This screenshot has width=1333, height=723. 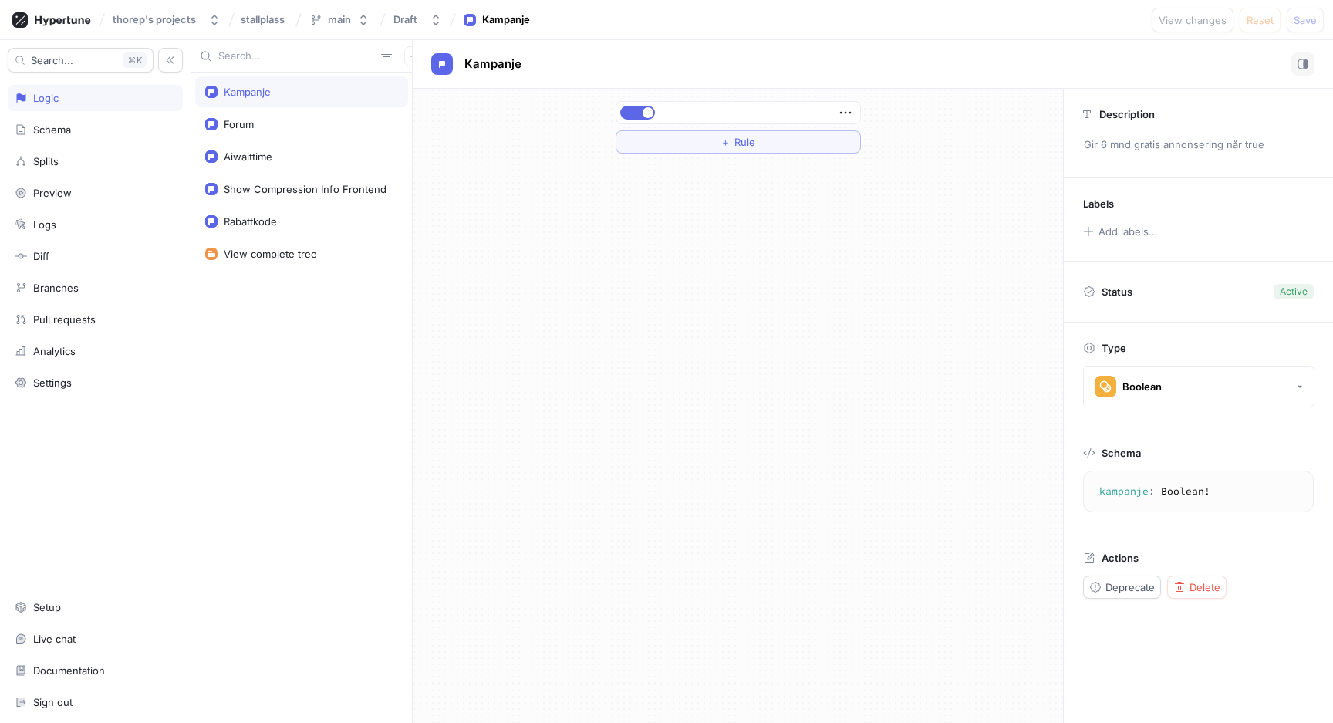 What do you see at coordinates (1305, 20) in the screenshot?
I see `button: Save` at bounding box center [1305, 20].